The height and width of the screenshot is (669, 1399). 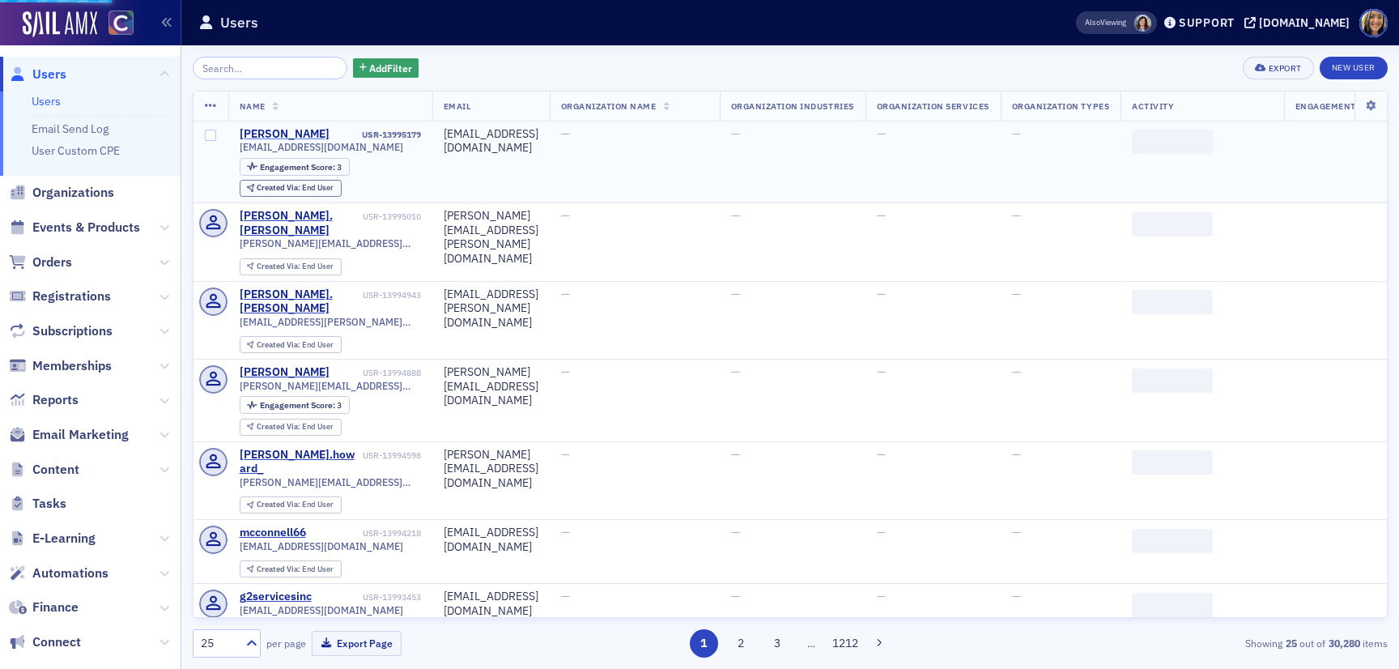 I want to click on button: 1212, so click(x=845, y=643).